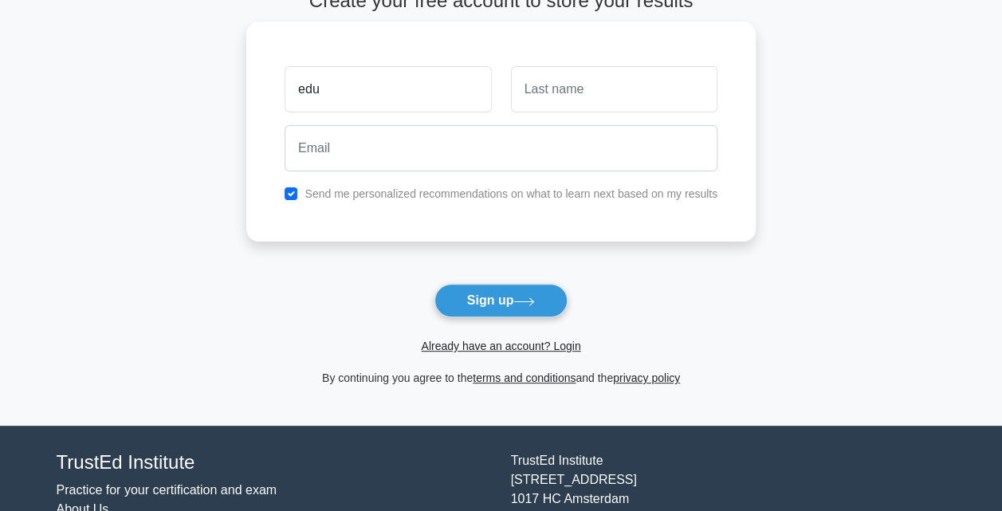 The image size is (1002, 511). I want to click on a: Already have an account? Login, so click(501, 346).